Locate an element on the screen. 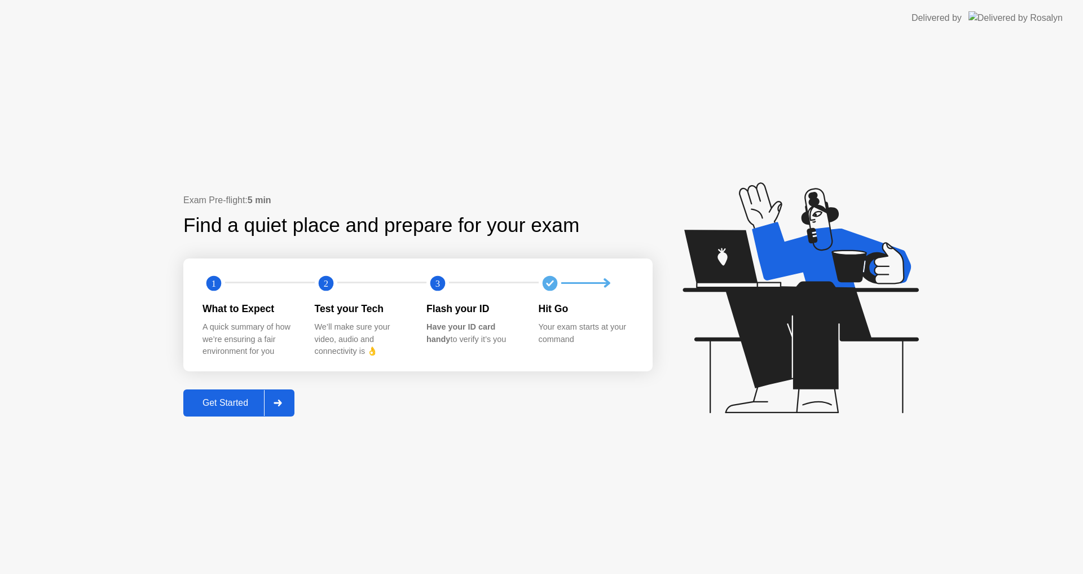 The width and height of the screenshot is (1083, 574). div: Flash your ID is located at coordinates (473, 308).